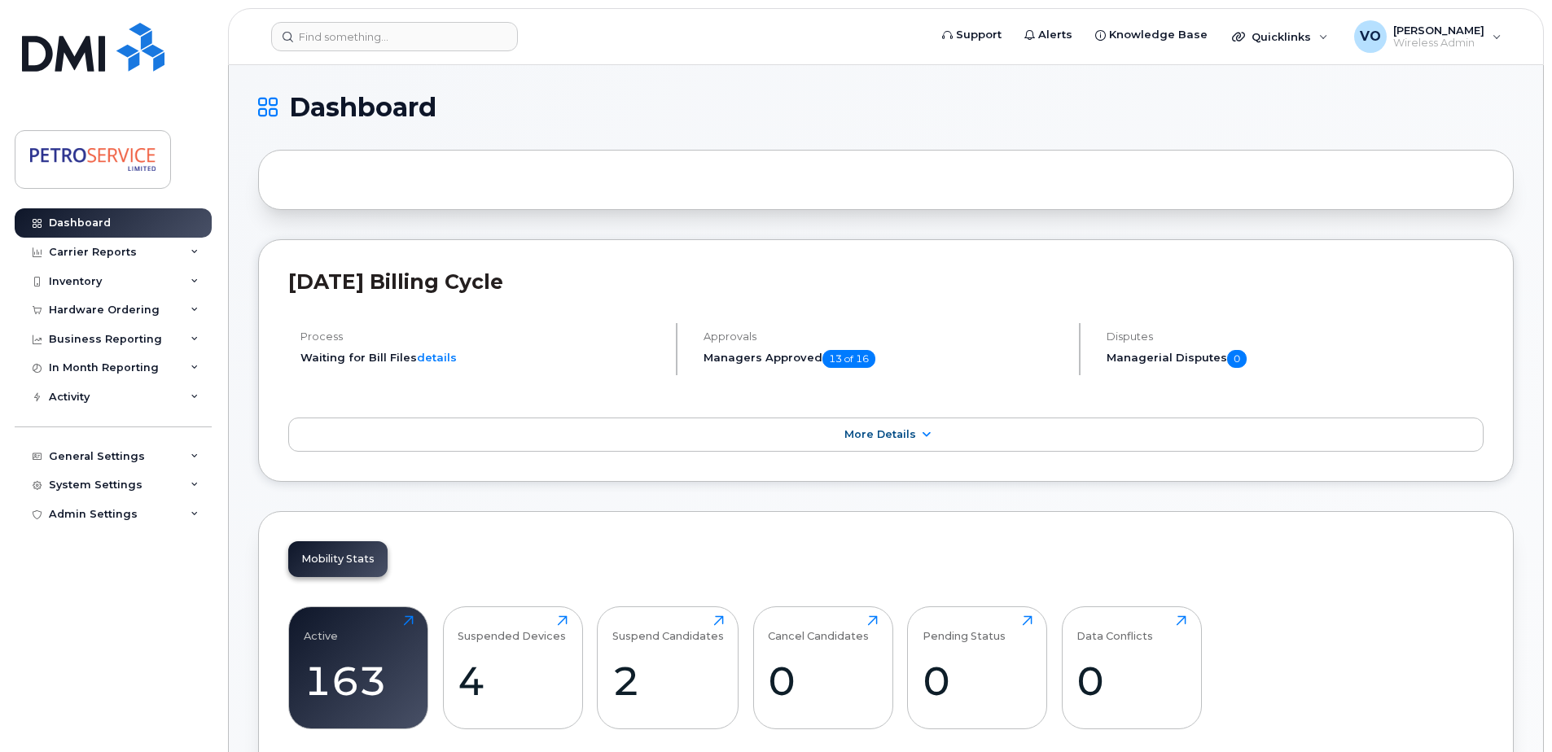 The width and height of the screenshot is (1552, 752). Describe the element at coordinates (1237, 359) in the screenshot. I see `span: 0` at that location.